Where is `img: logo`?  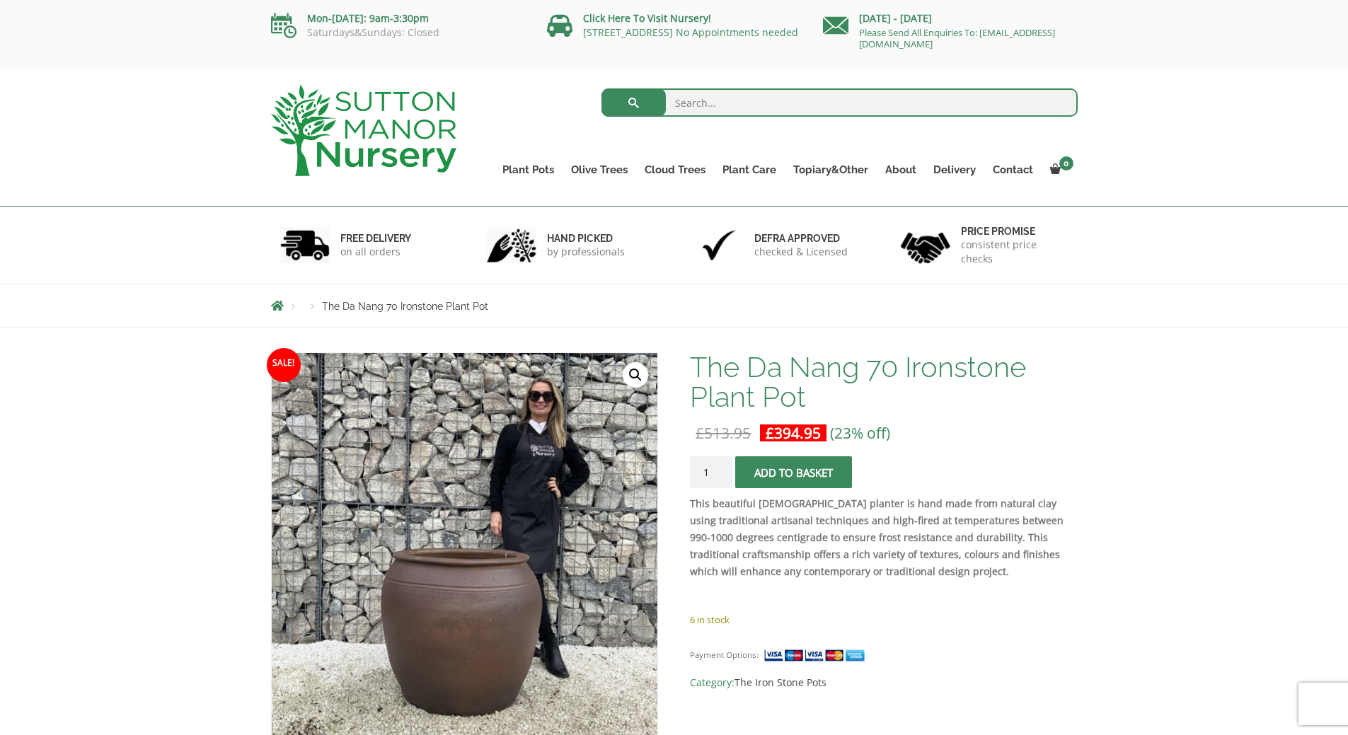 img: logo is located at coordinates (364, 130).